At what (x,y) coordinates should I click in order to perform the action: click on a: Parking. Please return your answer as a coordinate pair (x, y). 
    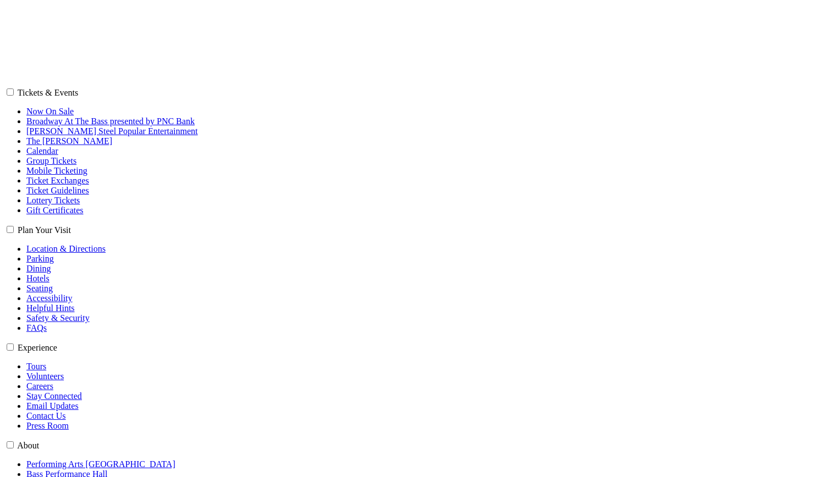
    Looking at the image, I should click on (40, 258).